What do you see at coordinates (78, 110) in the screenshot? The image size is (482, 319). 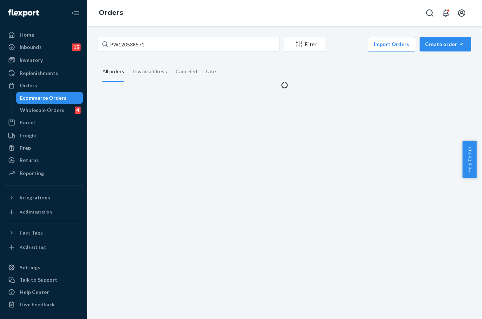 I see `div: 4` at bounding box center [78, 110].